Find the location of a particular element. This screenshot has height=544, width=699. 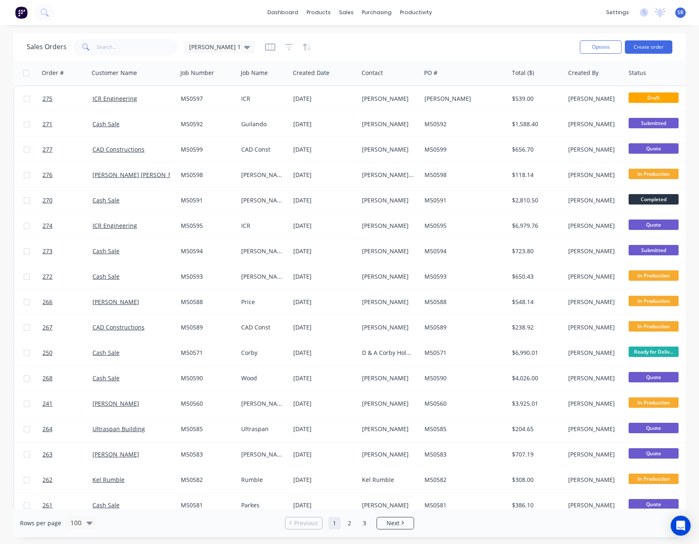

div: purchasing is located at coordinates (377, 12).